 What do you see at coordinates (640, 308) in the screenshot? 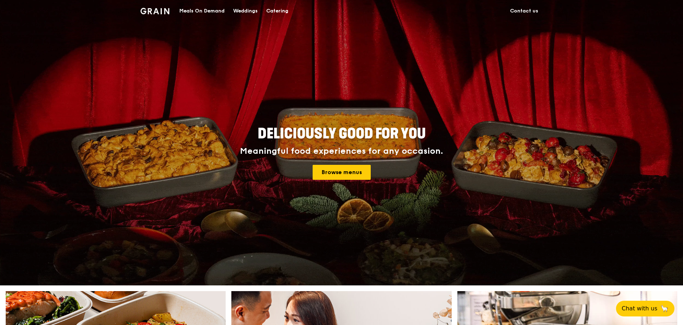
I see `span: Chat with us` at bounding box center [640, 308].